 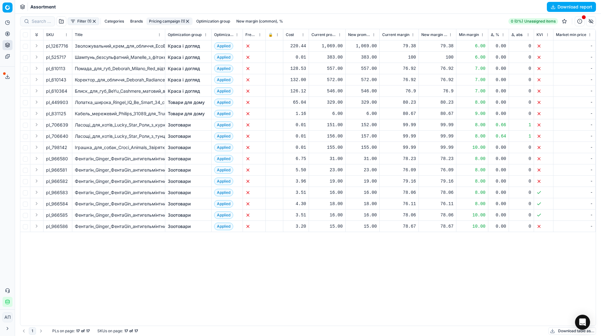 What do you see at coordinates (8, 317) in the screenshot?
I see `span: АП` at bounding box center [8, 317].